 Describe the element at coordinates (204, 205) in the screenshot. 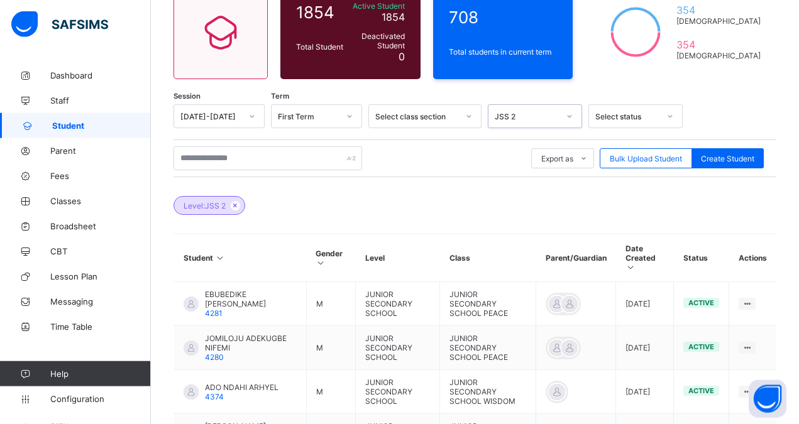

I see `span: Level: JSS 2` at that location.